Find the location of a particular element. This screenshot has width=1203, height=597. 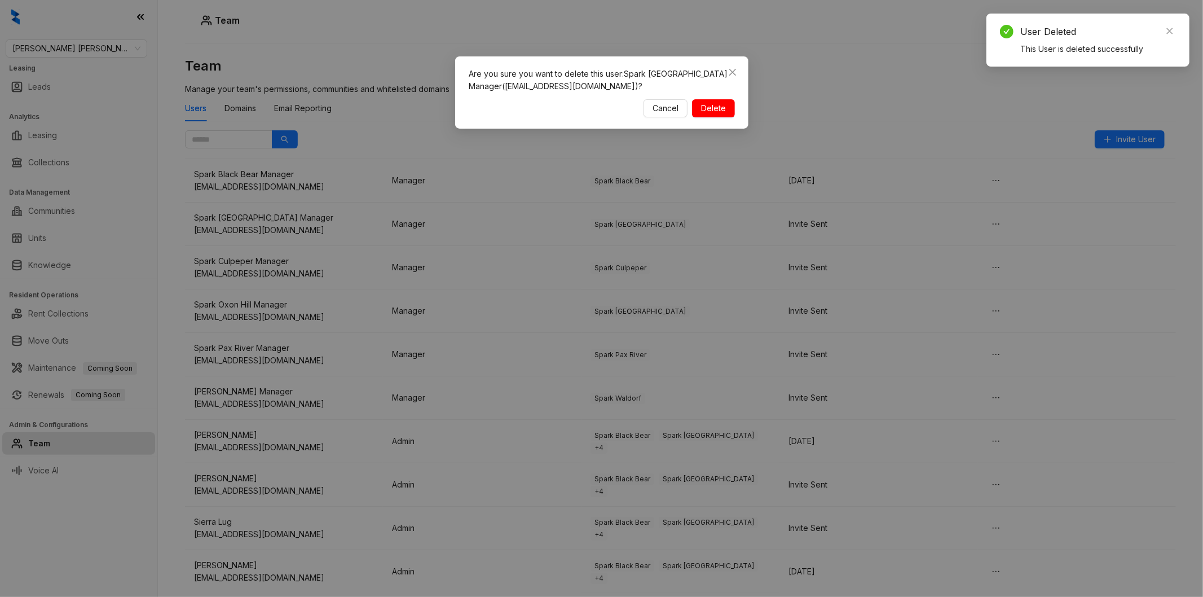

div: This User is deleted successfully is located at coordinates (1098, 49).